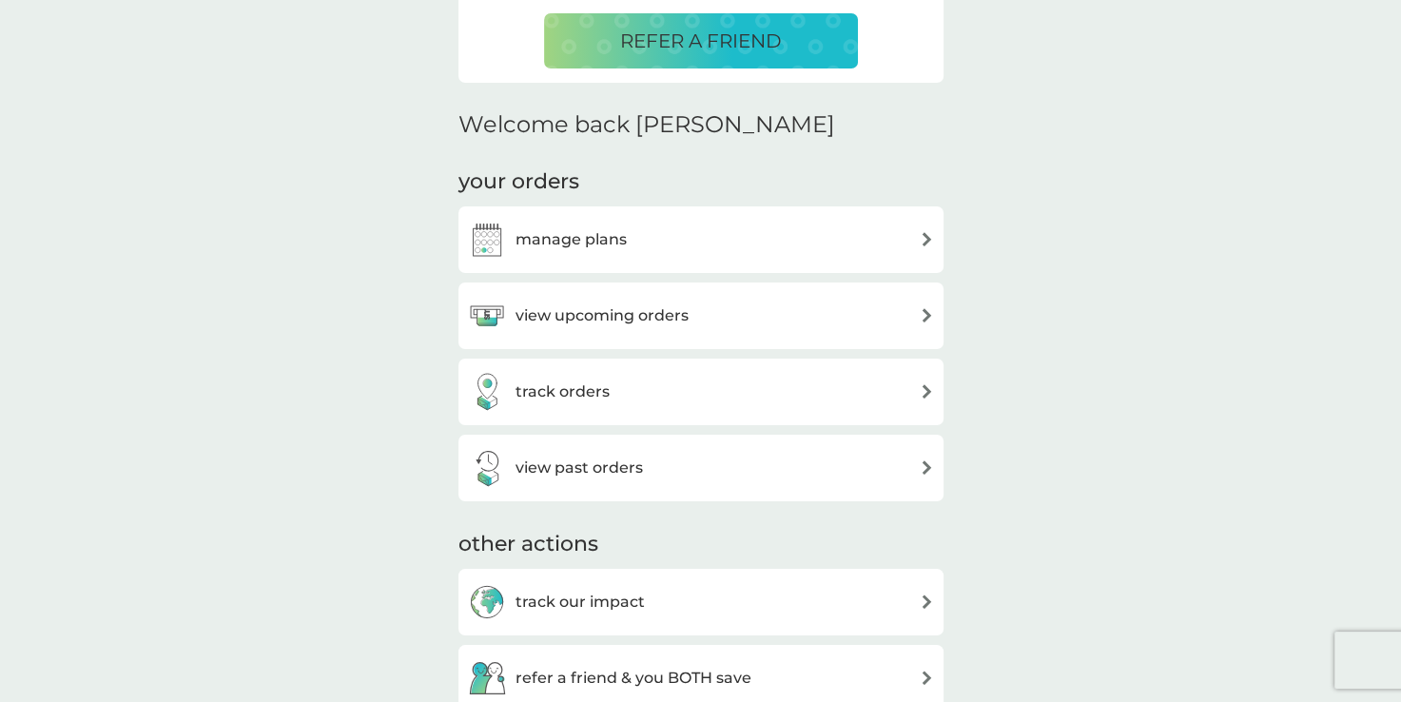 The width and height of the screenshot is (1401, 702). I want to click on h3: view upcoming orders, so click(602, 316).